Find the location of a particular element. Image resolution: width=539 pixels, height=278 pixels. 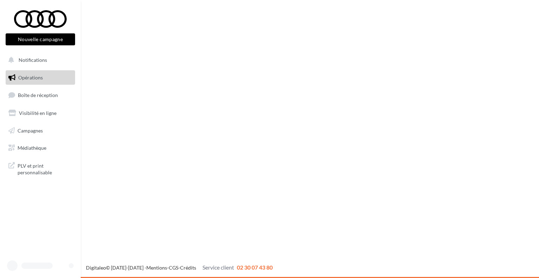

a: PLV et print personnalisable is located at coordinates (40, 168).